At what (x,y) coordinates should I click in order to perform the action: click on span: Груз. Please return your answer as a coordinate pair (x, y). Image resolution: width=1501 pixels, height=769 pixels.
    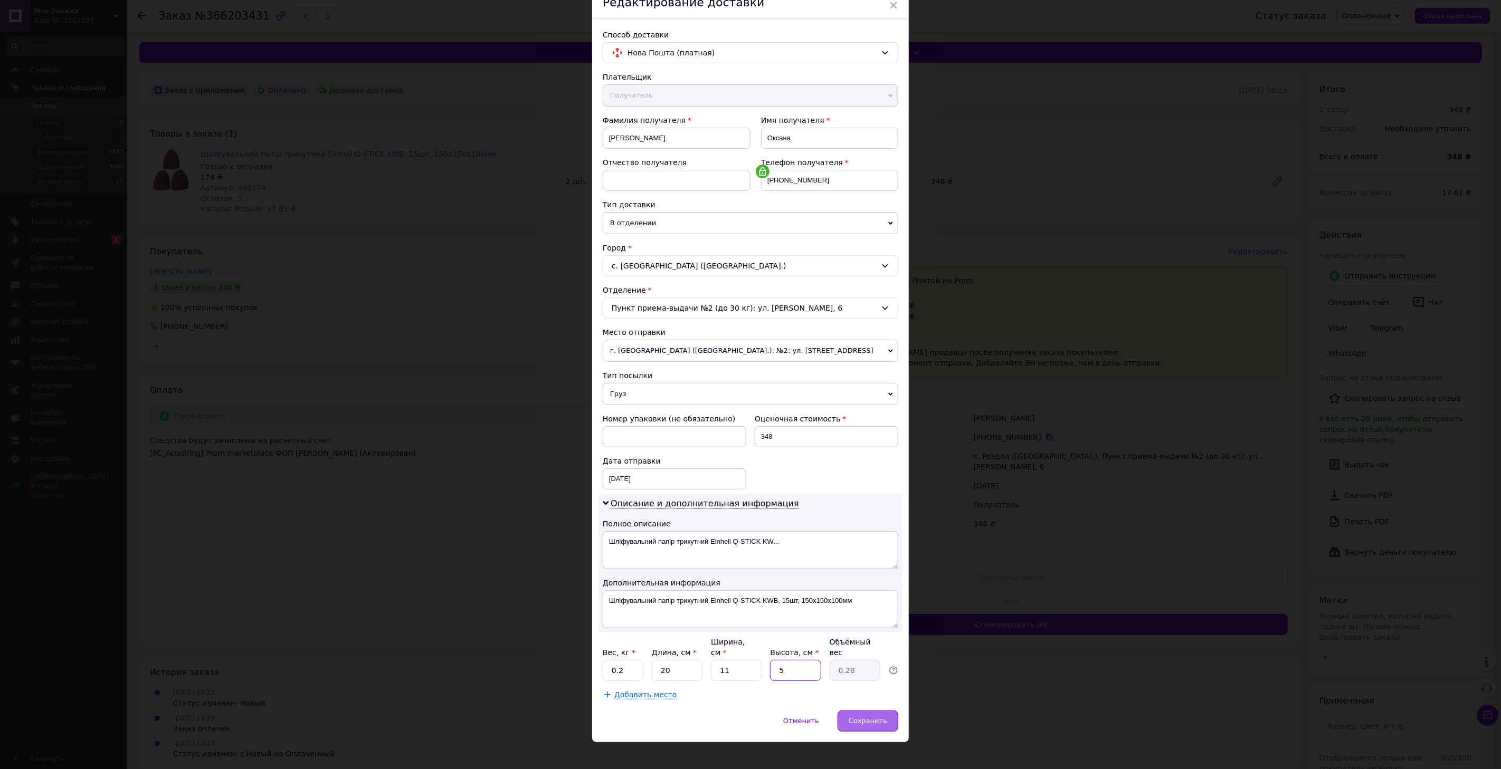
    Looking at the image, I should click on (750, 394).